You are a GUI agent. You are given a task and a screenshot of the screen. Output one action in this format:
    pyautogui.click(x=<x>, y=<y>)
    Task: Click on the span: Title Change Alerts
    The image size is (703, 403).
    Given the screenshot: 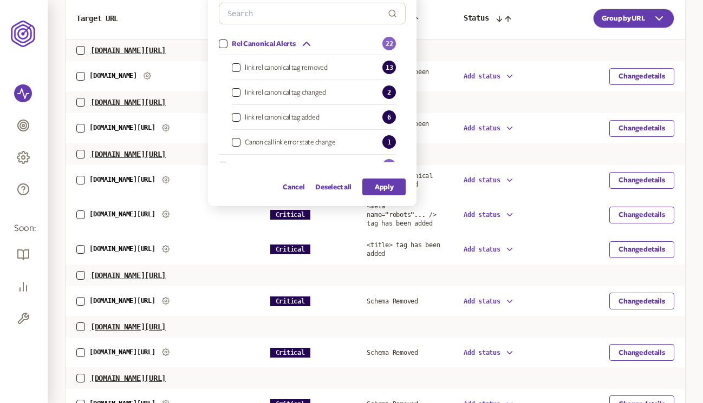 What is the action you would take?
    pyautogui.click(x=262, y=166)
    